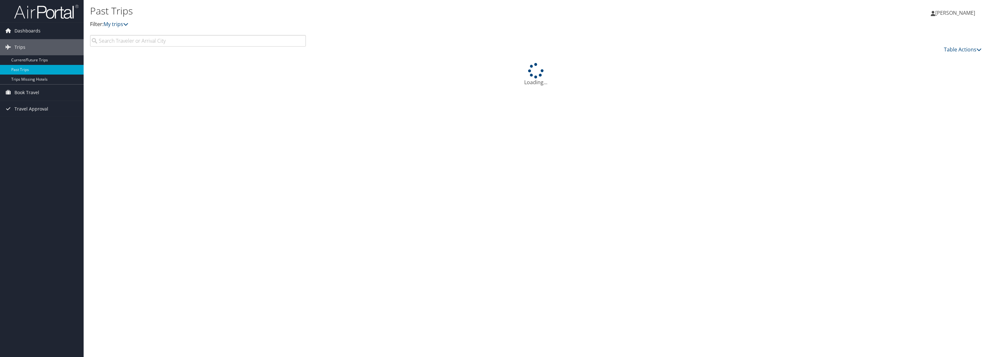 This screenshot has width=988, height=357. I want to click on img: airportal-logo.png, so click(46, 12).